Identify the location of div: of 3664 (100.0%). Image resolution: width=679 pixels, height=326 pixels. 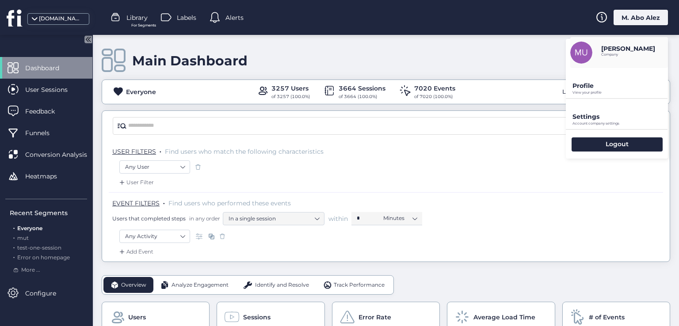
(362, 97).